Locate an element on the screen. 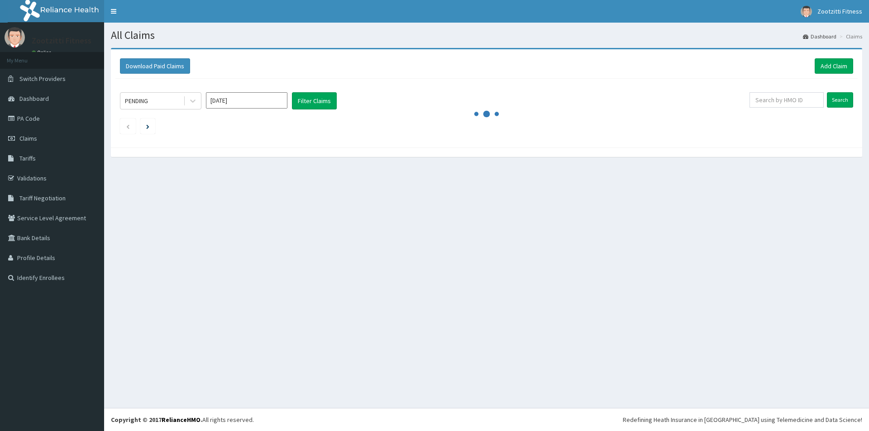 The height and width of the screenshot is (431, 869). a: Previous page is located at coordinates (128, 126).